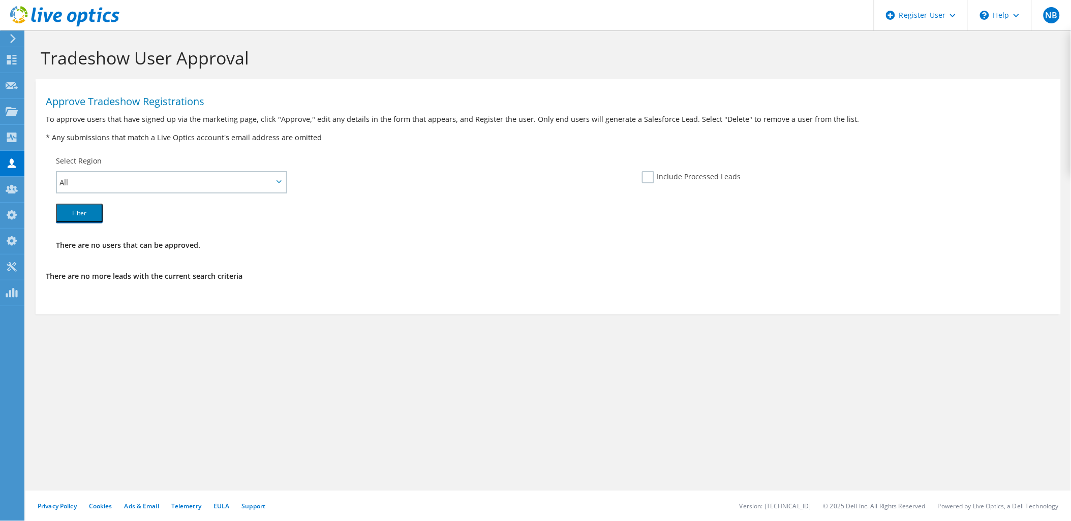 This screenshot has width=1071, height=521. I want to click on li: © 2025 Dell Inc. All Rights Reserved, so click(874, 506).